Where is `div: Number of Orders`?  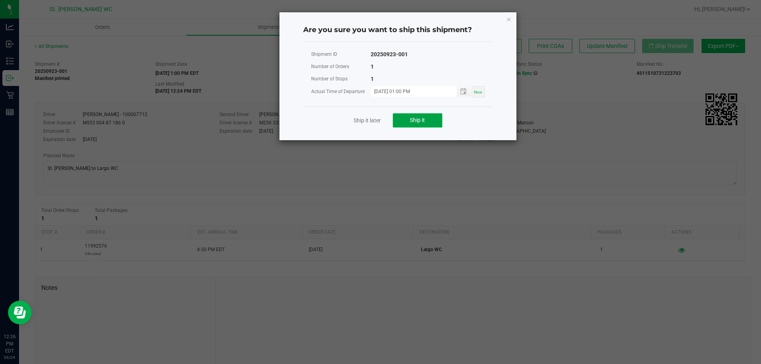 div: Number of Orders is located at coordinates (341, 67).